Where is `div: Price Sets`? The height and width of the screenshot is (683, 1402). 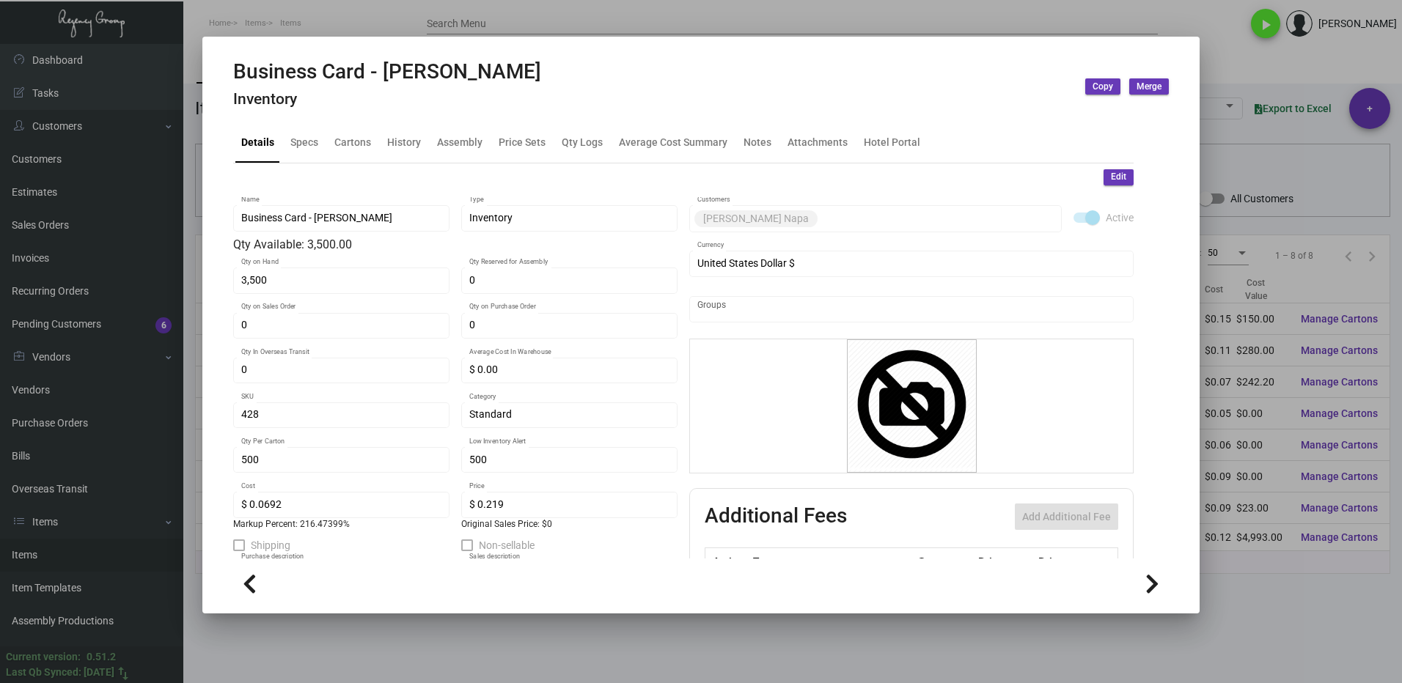 div: Price Sets is located at coordinates (522, 142).